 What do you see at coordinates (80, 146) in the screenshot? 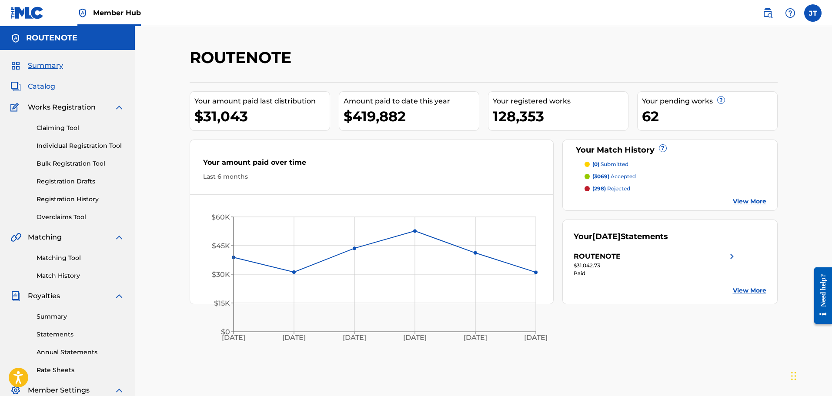
I see `a: Individual Registration Tool` at bounding box center [80, 146].